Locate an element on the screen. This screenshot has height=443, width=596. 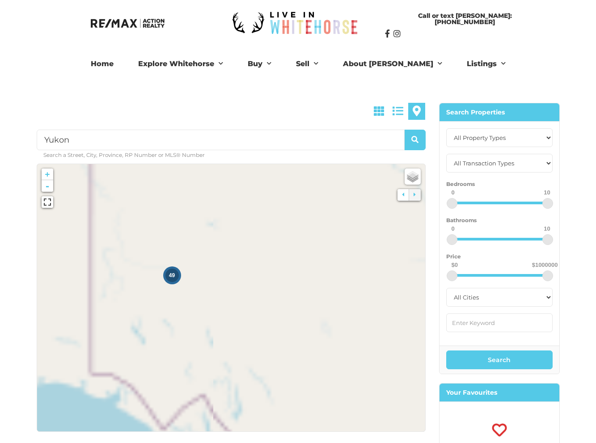
input: Enter Keyword is located at coordinates (499, 323).